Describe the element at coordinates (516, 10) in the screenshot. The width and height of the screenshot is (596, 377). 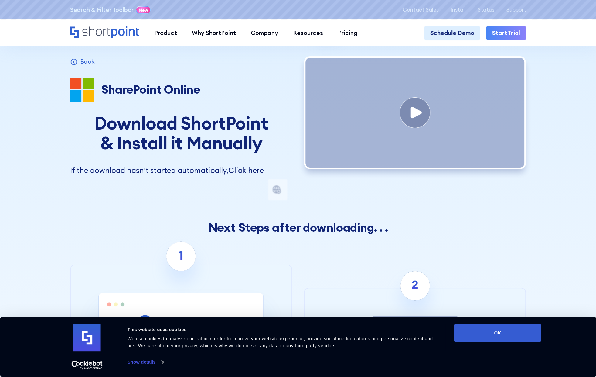
I see `p: Support` at that location.